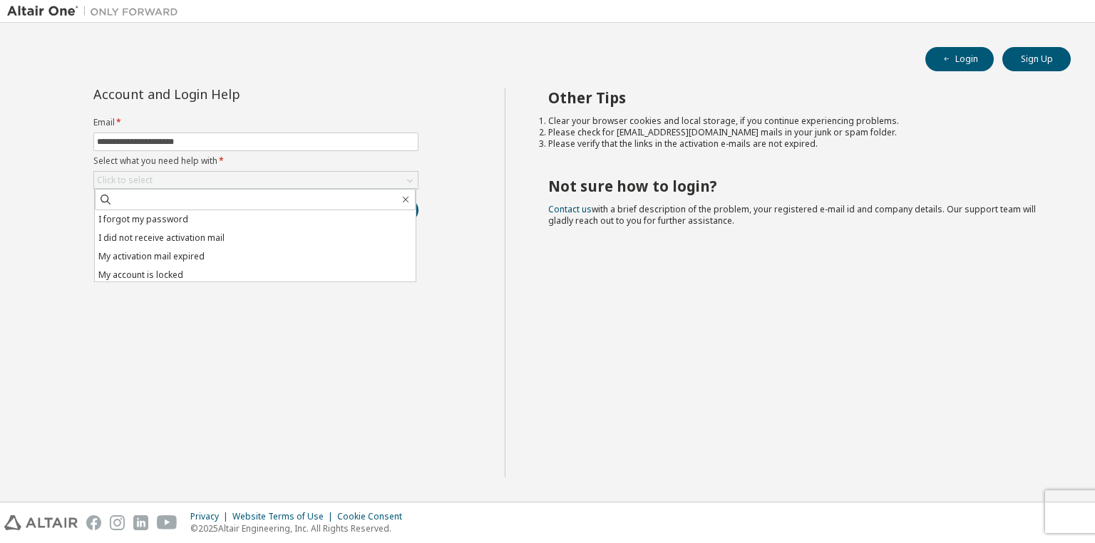  Describe the element at coordinates (959, 59) in the screenshot. I see `button: Login` at that location.